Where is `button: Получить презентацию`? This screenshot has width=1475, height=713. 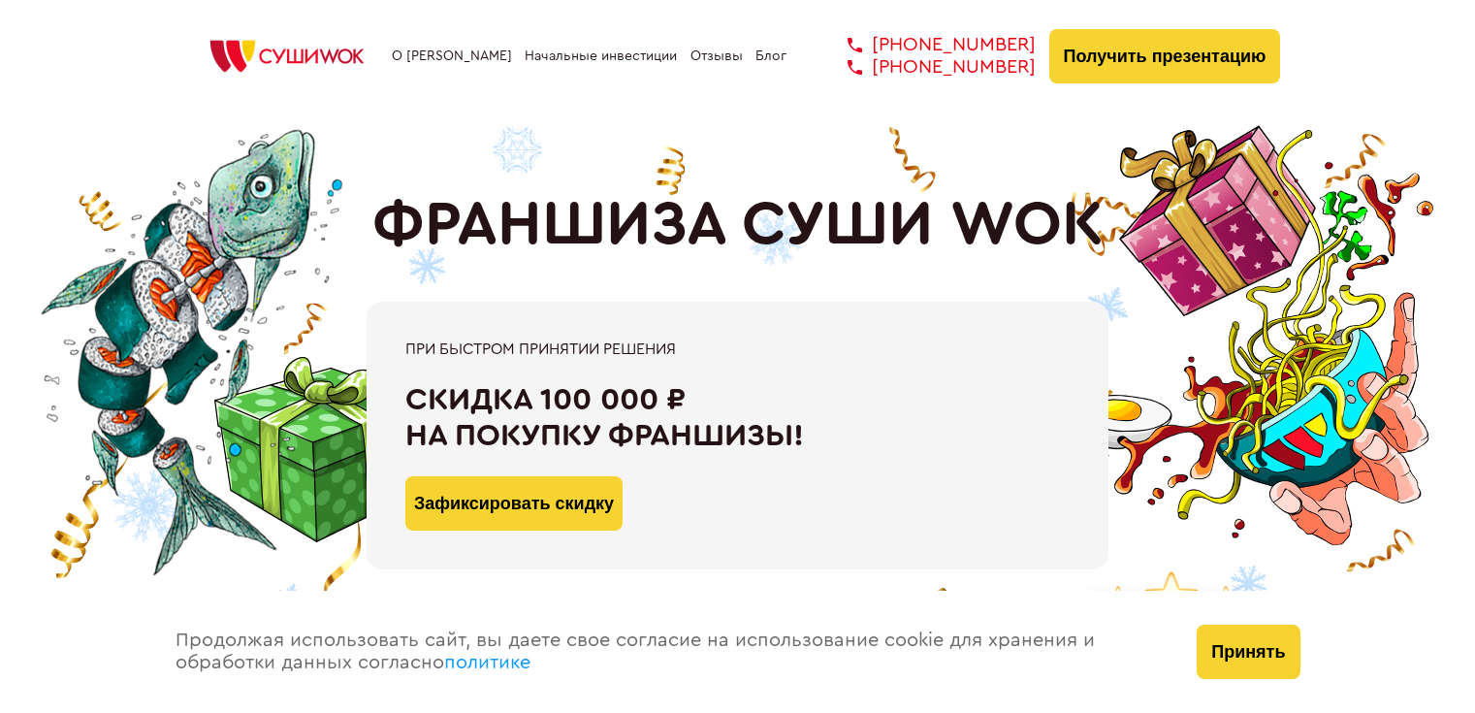
button: Получить презентацию is located at coordinates (1165, 56).